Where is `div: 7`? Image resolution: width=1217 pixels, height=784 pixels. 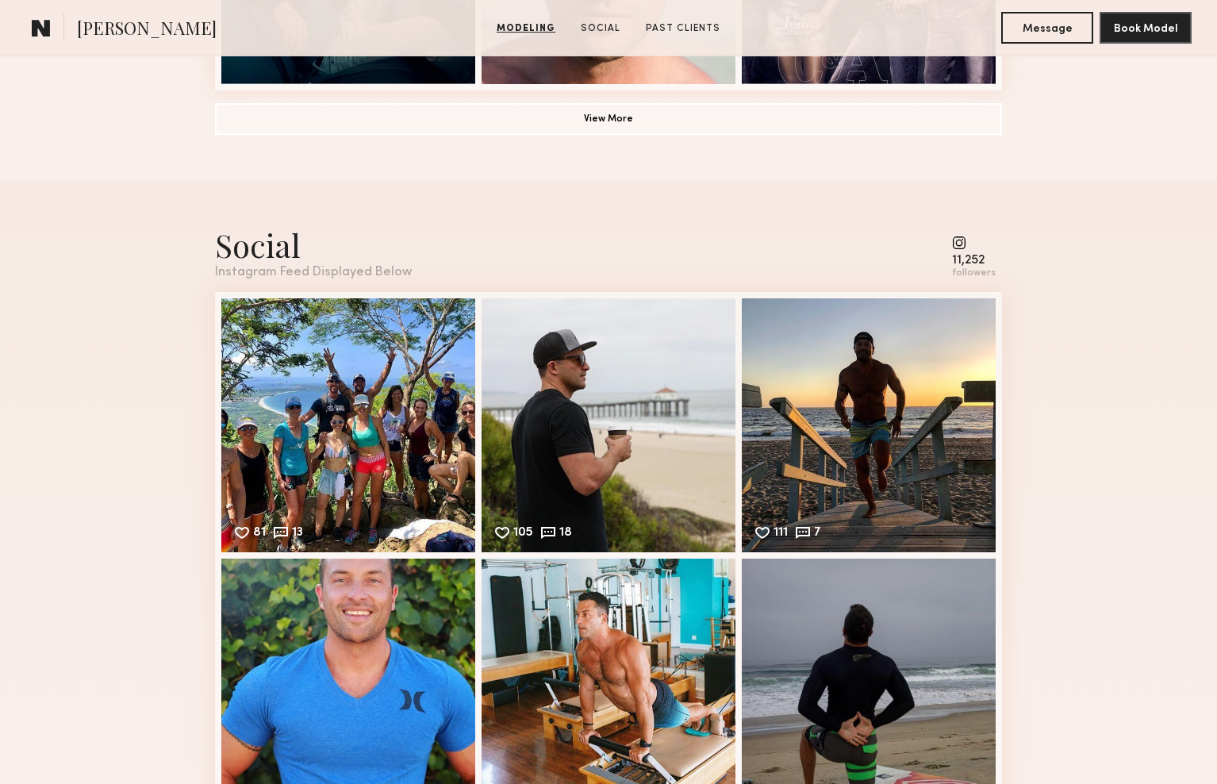 div: 7 is located at coordinates (817, 534).